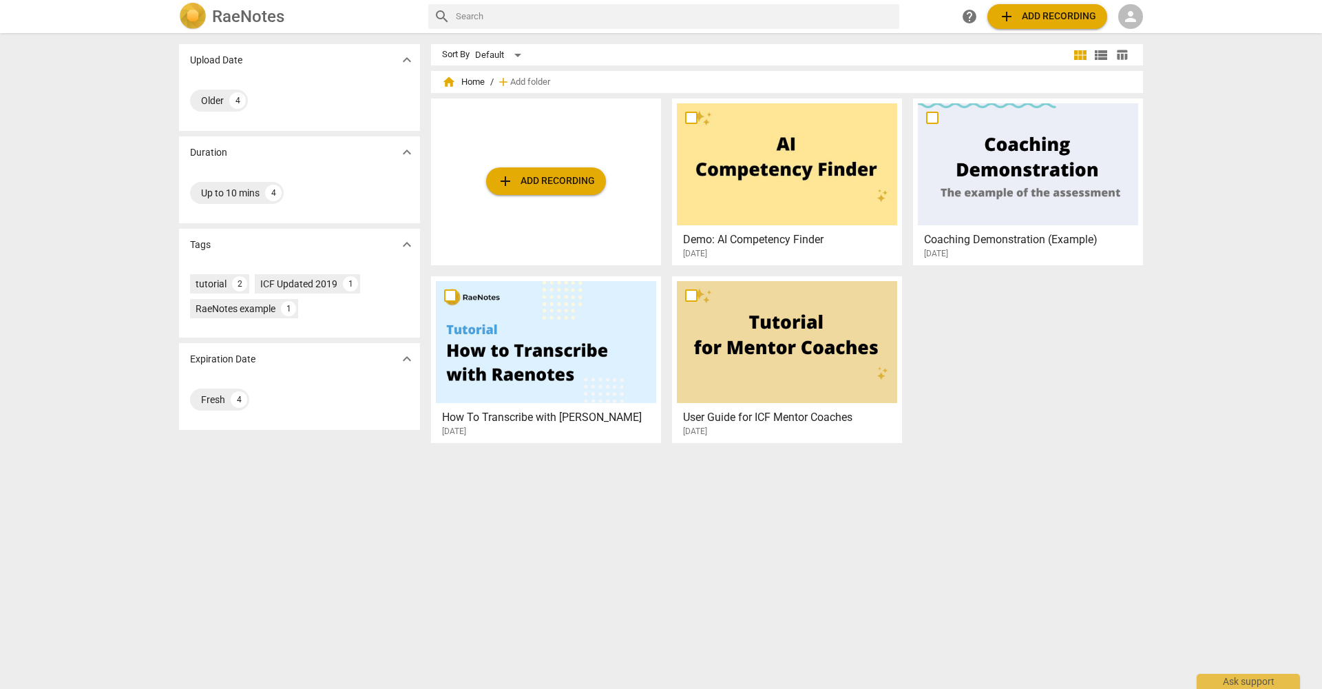  Describe the element at coordinates (1122, 55) in the screenshot. I see `button: Table view` at that location.